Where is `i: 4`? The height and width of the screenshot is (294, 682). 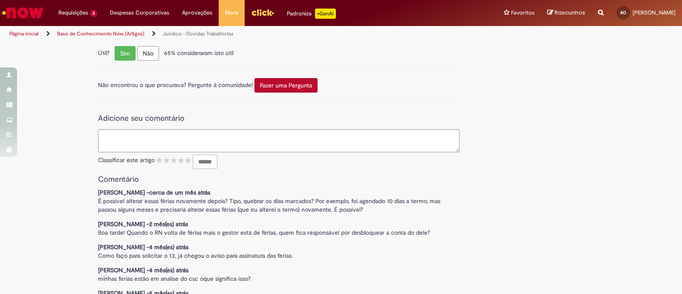
i: 4 is located at coordinates (181, 160).